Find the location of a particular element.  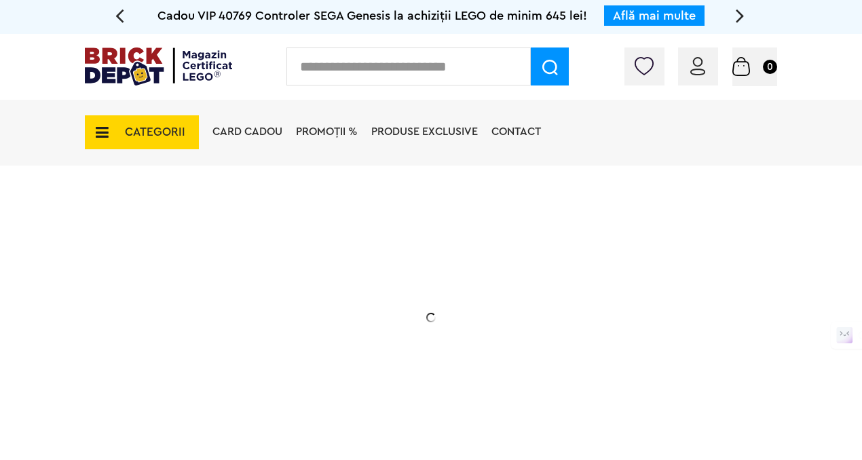

small: 0 is located at coordinates (770, 67).